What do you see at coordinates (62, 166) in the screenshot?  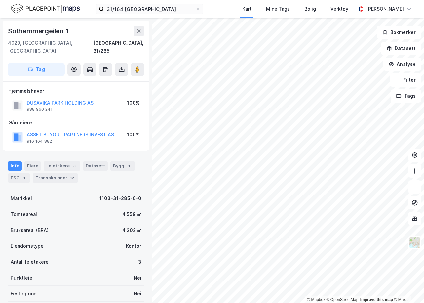 I see `div: Leietakere` at bounding box center [62, 166].